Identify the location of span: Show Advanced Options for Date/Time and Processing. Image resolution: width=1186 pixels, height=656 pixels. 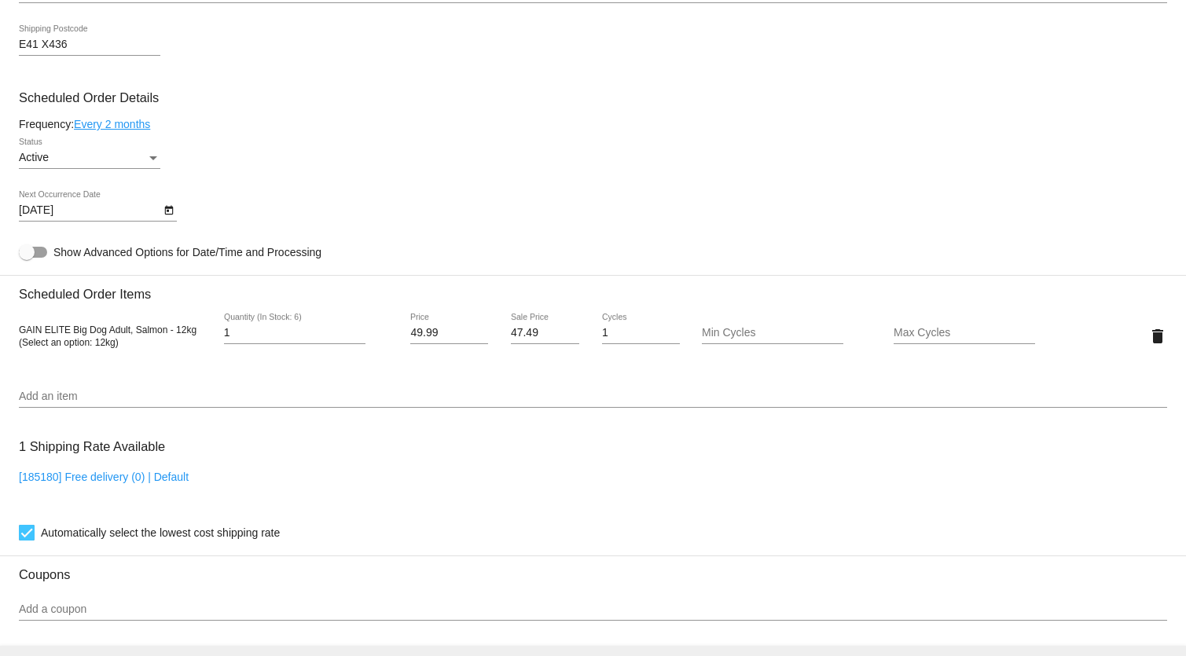
(187, 252).